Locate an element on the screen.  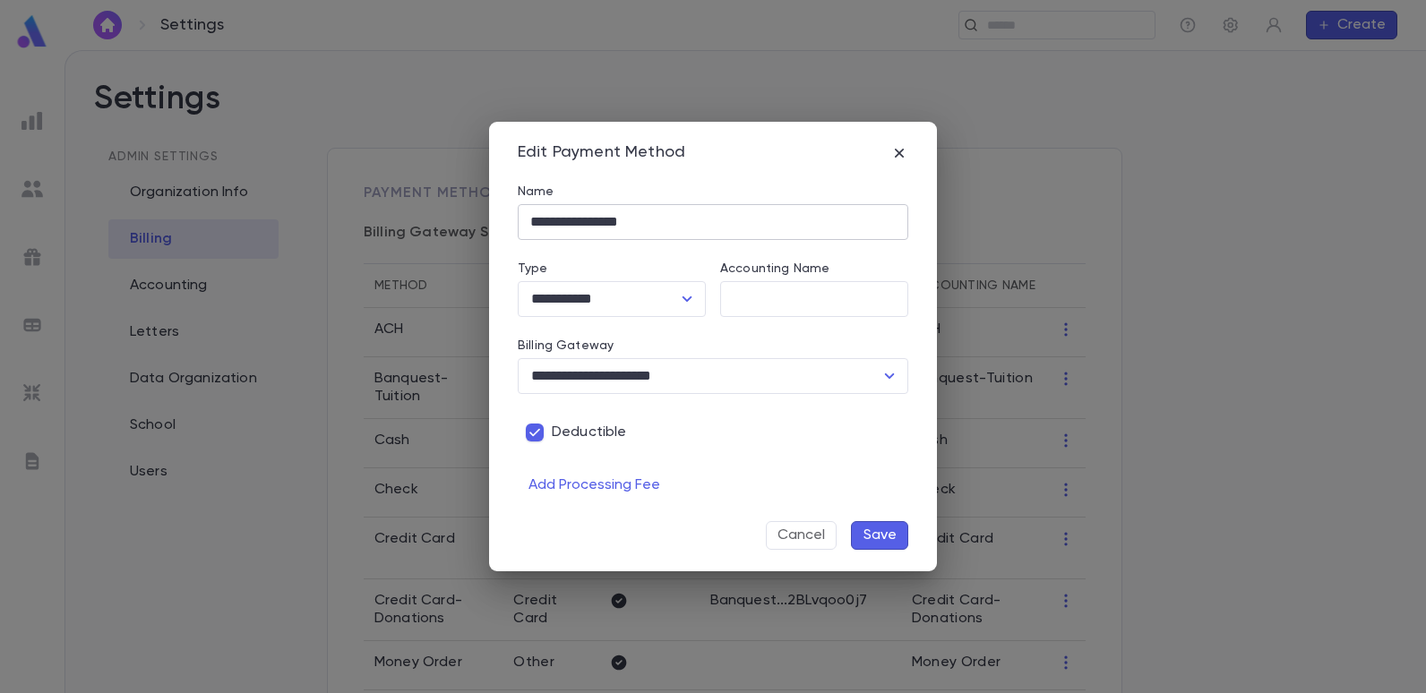
button: Save is located at coordinates (880, 536).